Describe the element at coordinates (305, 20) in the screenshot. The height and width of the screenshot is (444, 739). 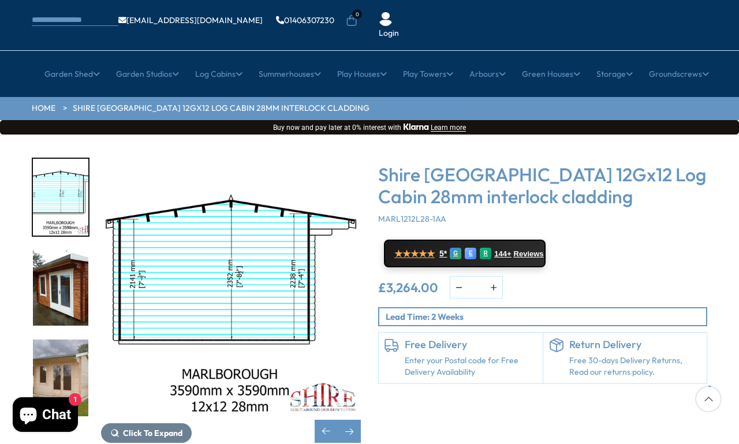
I see `a: 01406307230` at that location.